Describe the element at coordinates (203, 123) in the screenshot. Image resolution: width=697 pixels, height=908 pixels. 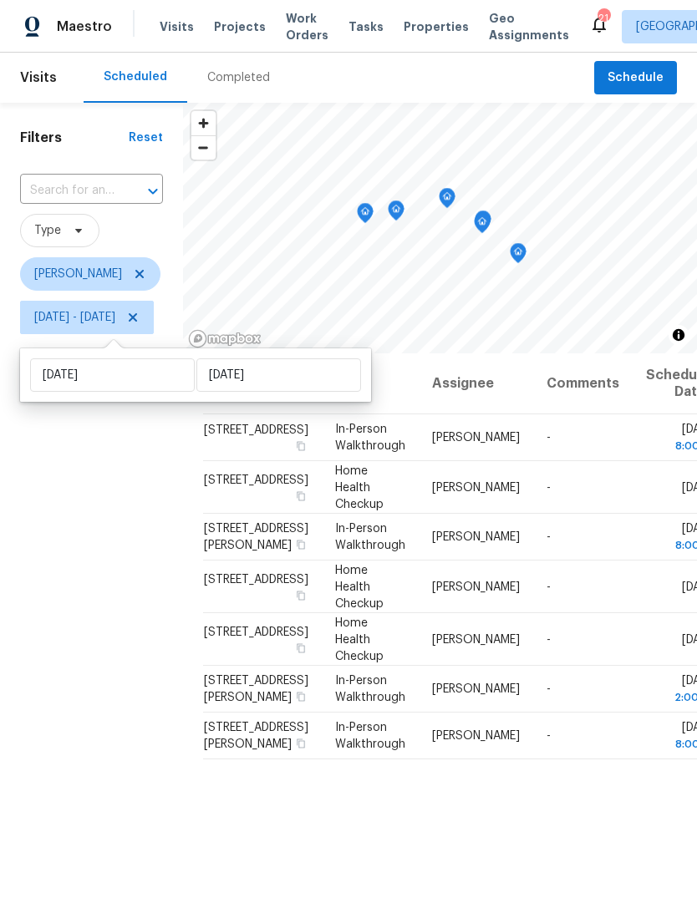
I see `button: Zoom in` at that location.